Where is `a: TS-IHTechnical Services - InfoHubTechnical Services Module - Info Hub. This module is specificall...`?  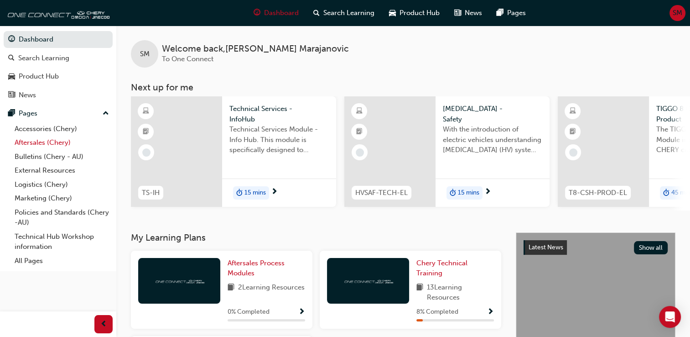
a: TS-IHTechnical Services - InfoHubTechnical Services Module - Info Hub. This module is specificall... is located at coordinates (234, 152).